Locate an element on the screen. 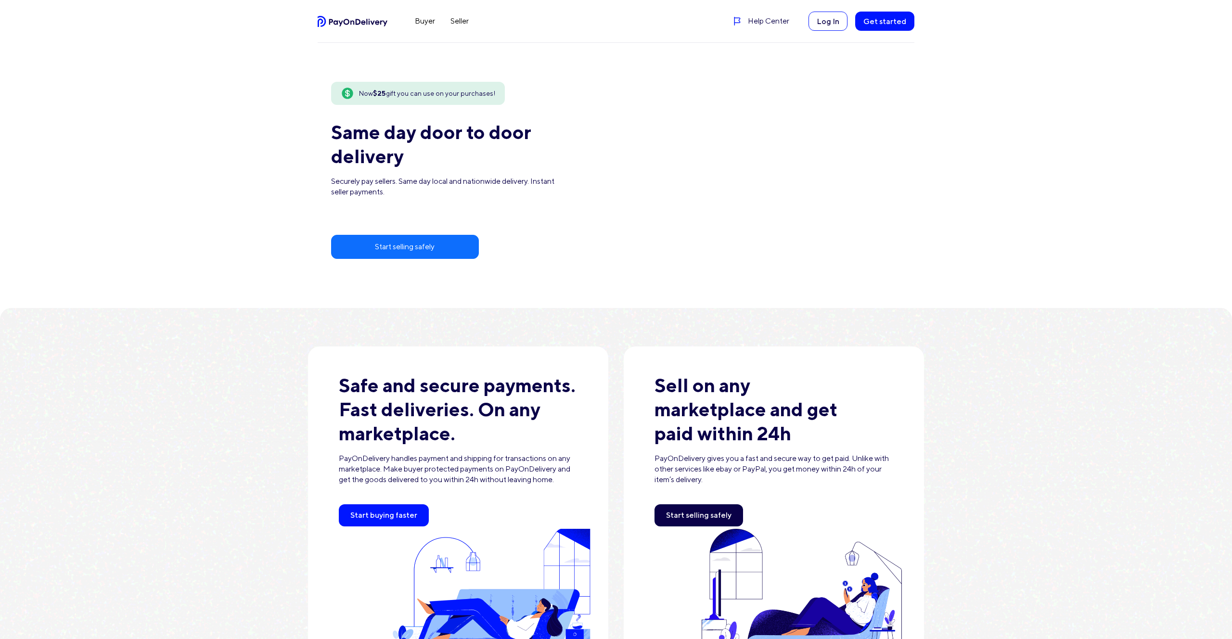 Image resolution: width=1232 pixels, height=639 pixels. p: Securely pay sellers. Same day local and nationwide delivery. Instant seller payments. is located at coordinates (448, 187).